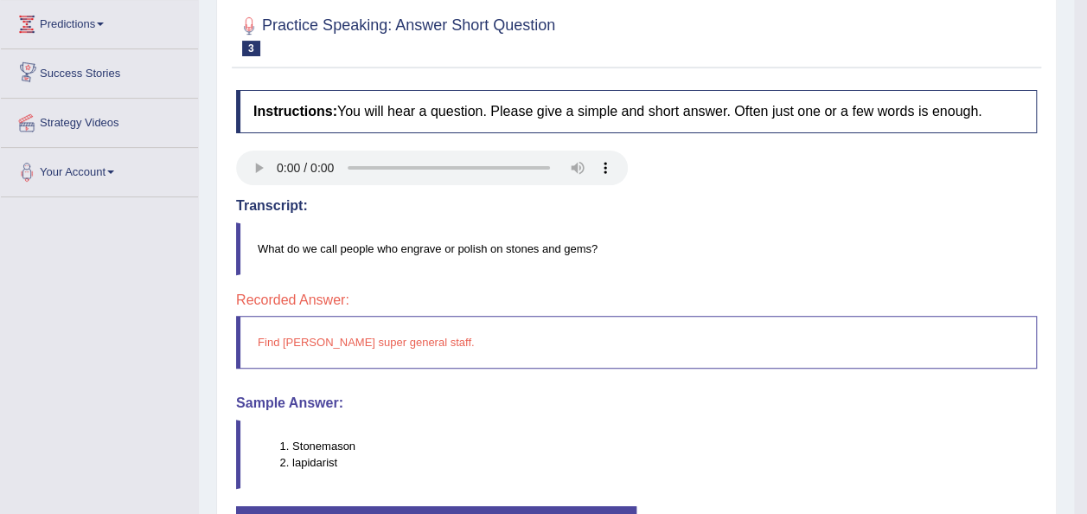  I want to click on h2: Practice Speaking: Answer Short Question, so click(395, 35).